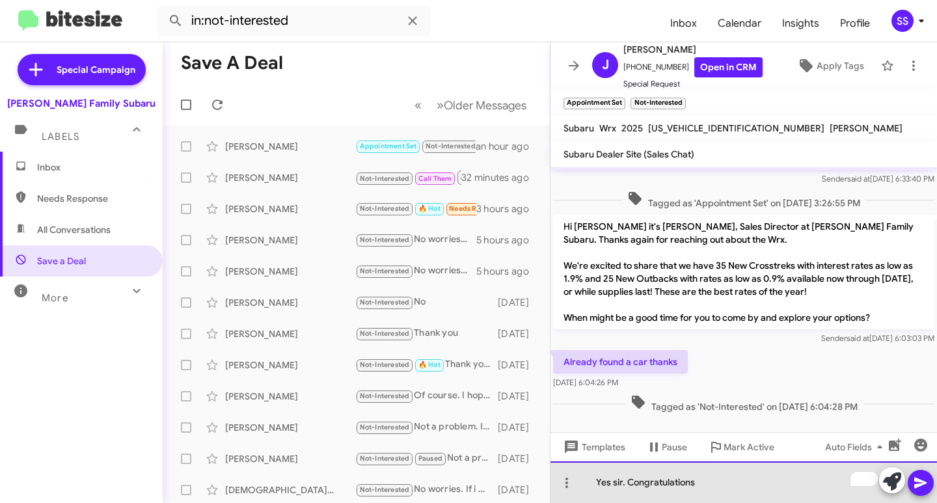 This screenshot has width=937, height=503. What do you see at coordinates (55, 298) in the screenshot?
I see `span: More` at bounding box center [55, 298].